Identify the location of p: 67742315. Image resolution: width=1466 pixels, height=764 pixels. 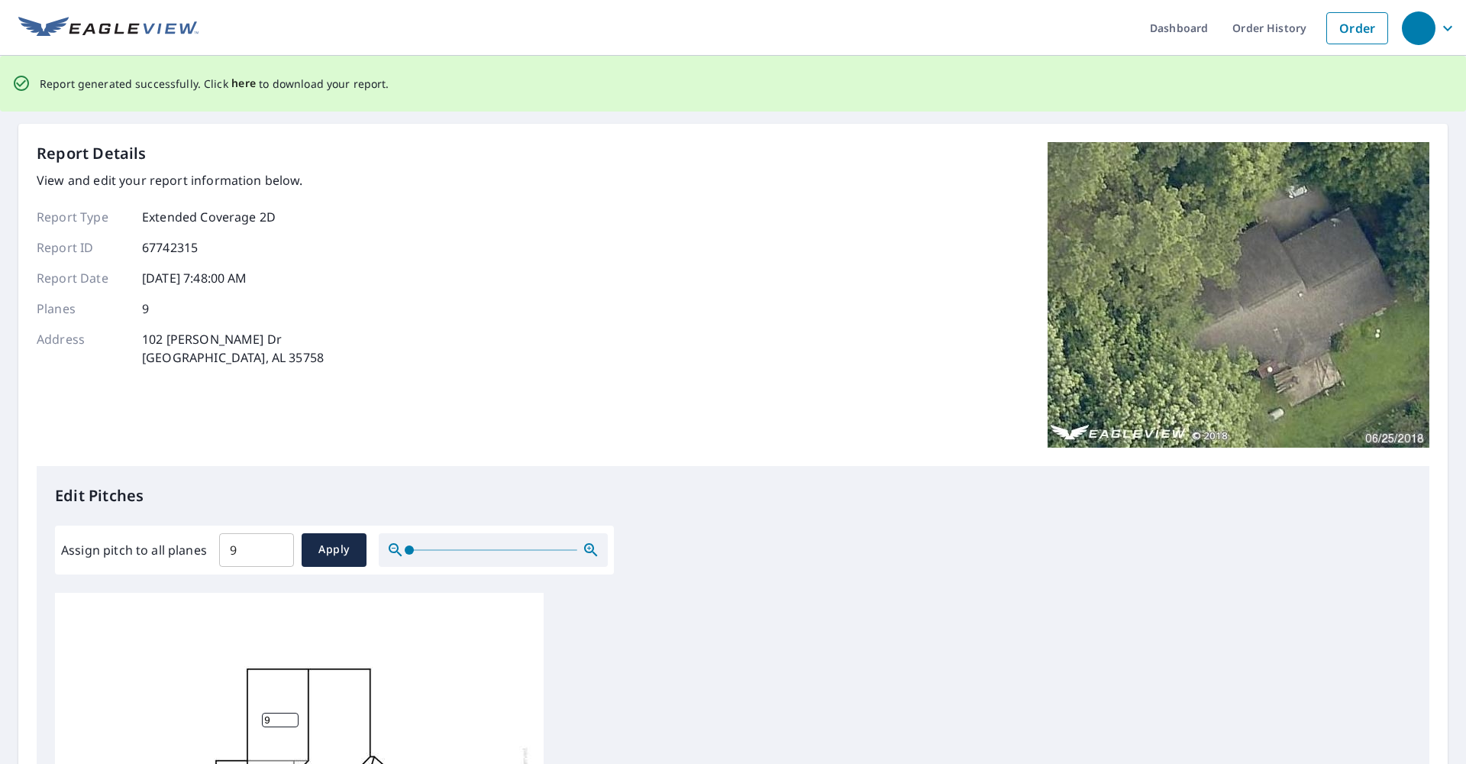
(170, 247).